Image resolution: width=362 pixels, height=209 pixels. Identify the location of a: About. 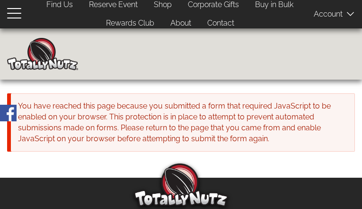
(181, 23).